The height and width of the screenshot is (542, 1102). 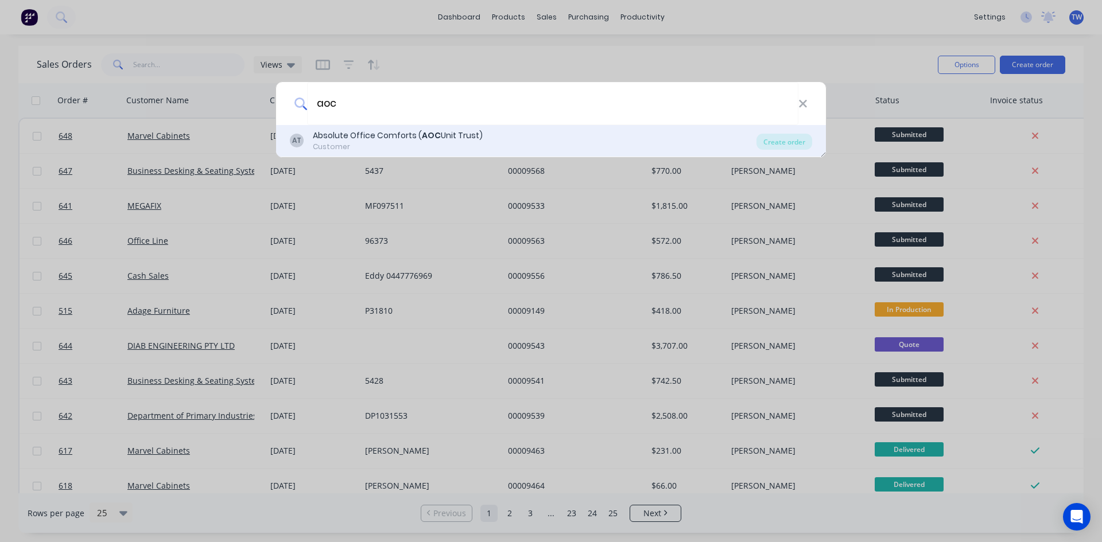 I want to click on div: Customer, so click(x=398, y=147).